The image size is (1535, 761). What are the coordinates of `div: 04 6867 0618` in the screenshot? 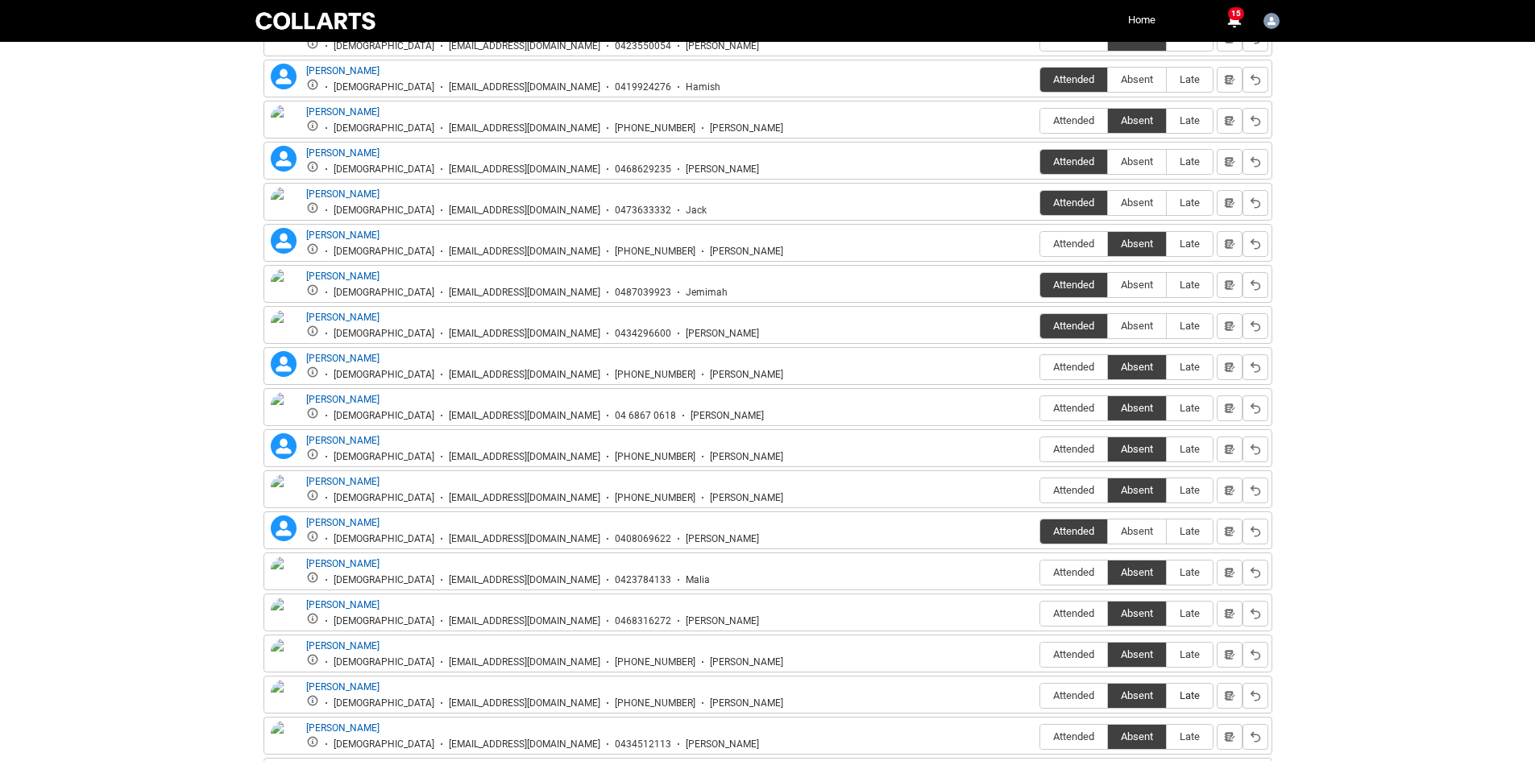 It's located at (645, 416).